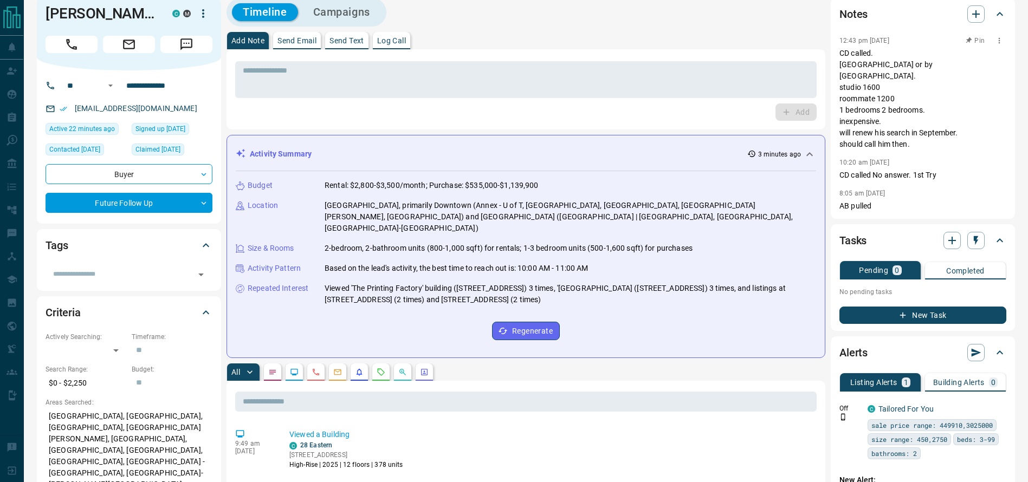 The height and width of the screenshot is (482, 1028). I want to click on span: Email, so click(129, 44).